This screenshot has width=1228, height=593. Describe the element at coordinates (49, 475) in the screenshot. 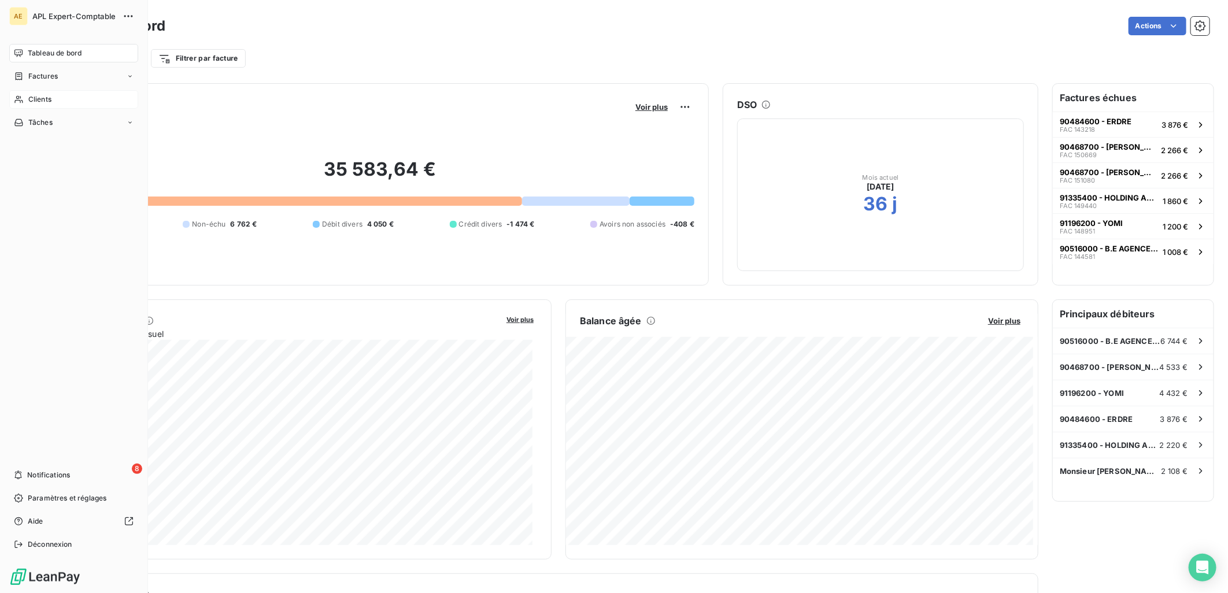

I see `span: Notifications` at that location.